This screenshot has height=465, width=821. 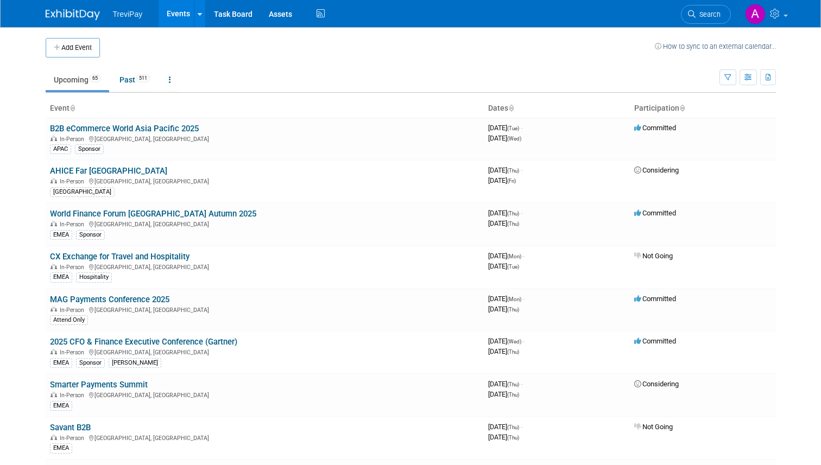 What do you see at coordinates (119, 257) in the screenshot?
I see `a: CX Exchange for Travel and Hospitality` at bounding box center [119, 257].